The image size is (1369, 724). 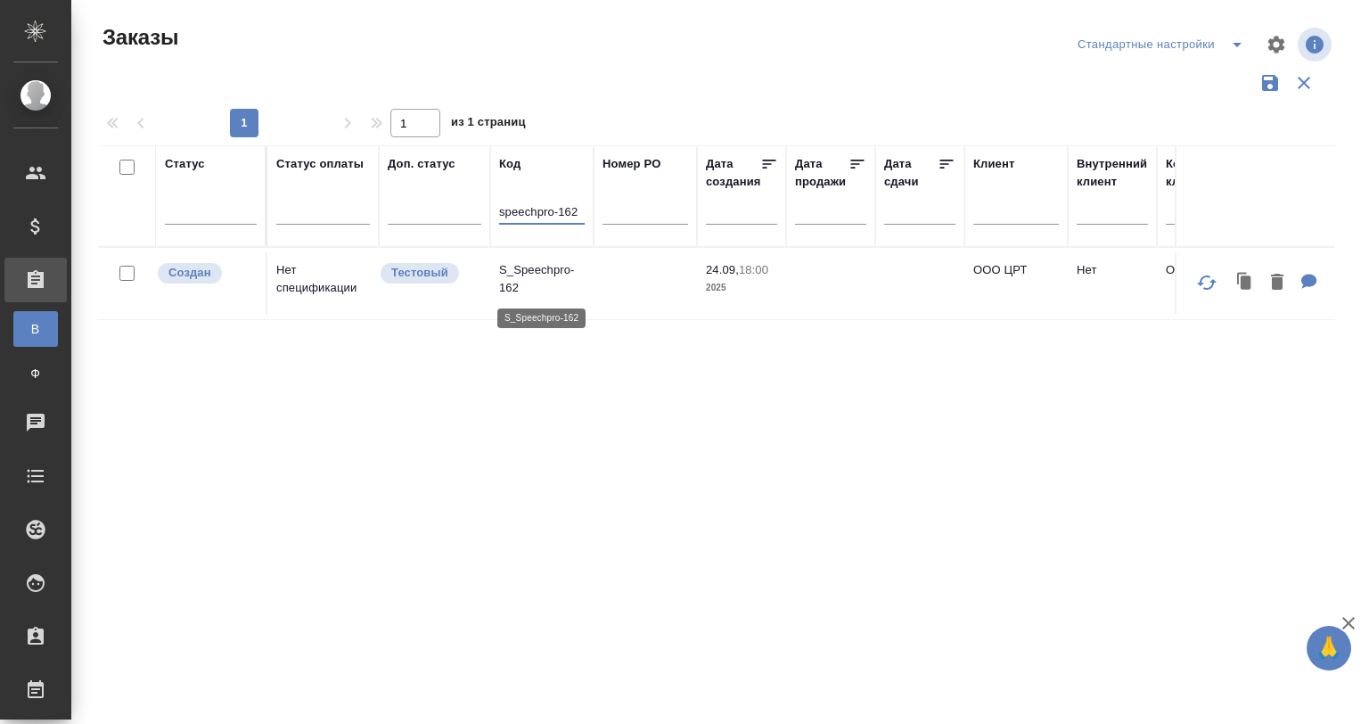 I want to click on span: Настроить таблицу, so click(x=1277, y=45).